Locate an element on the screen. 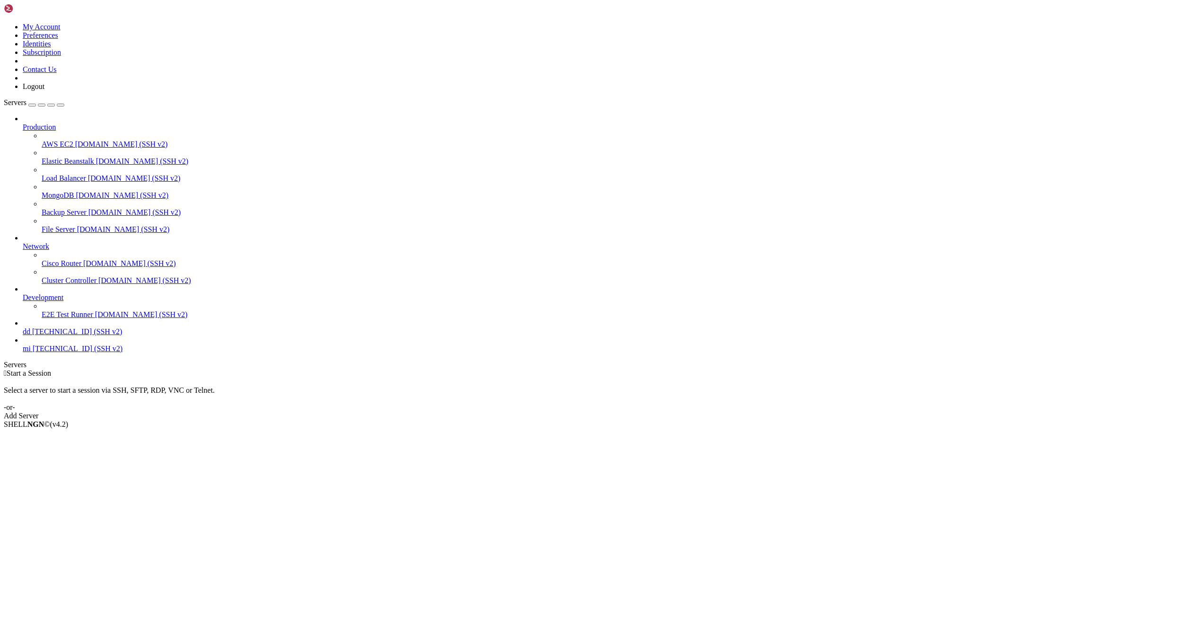 The height and width of the screenshot is (627, 1187). li: Development is located at coordinates (603, 302).